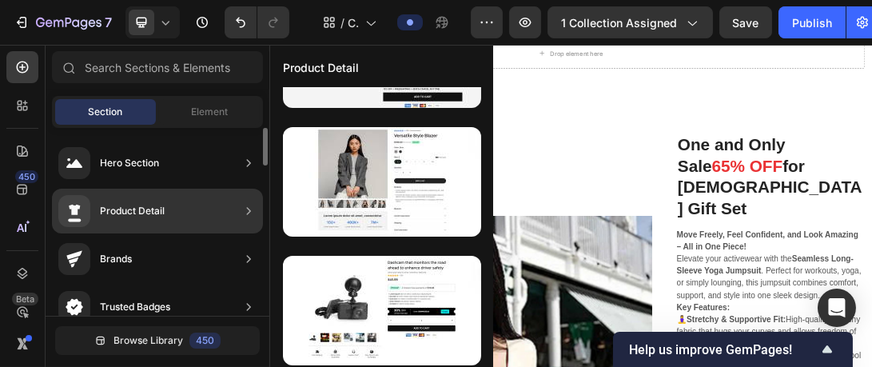 The width and height of the screenshot is (872, 367). What do you see at coordinates (25, 299) in the screenshot?
I see `div: Beta` at bounding box center [25, 299].